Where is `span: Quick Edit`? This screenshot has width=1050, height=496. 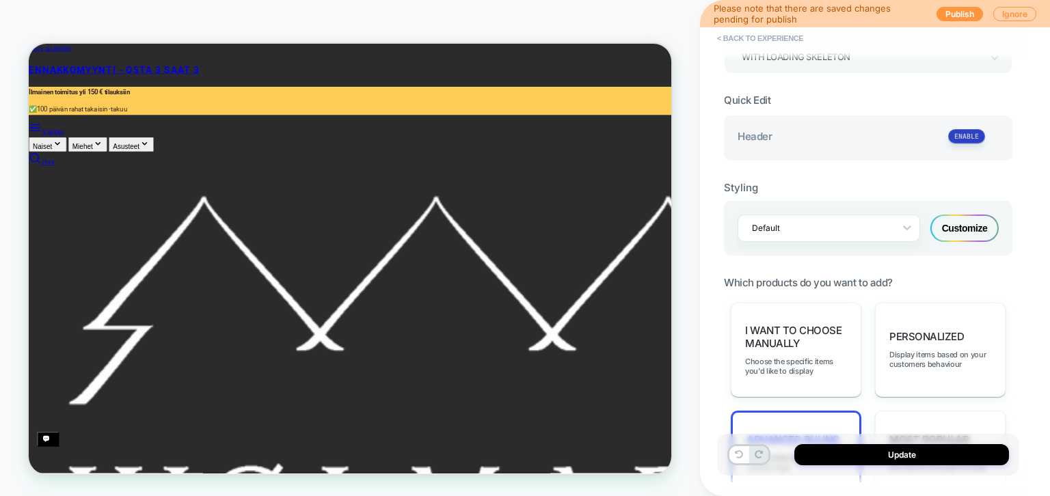
span: Quick Edit is located at coordinates (747, 100).